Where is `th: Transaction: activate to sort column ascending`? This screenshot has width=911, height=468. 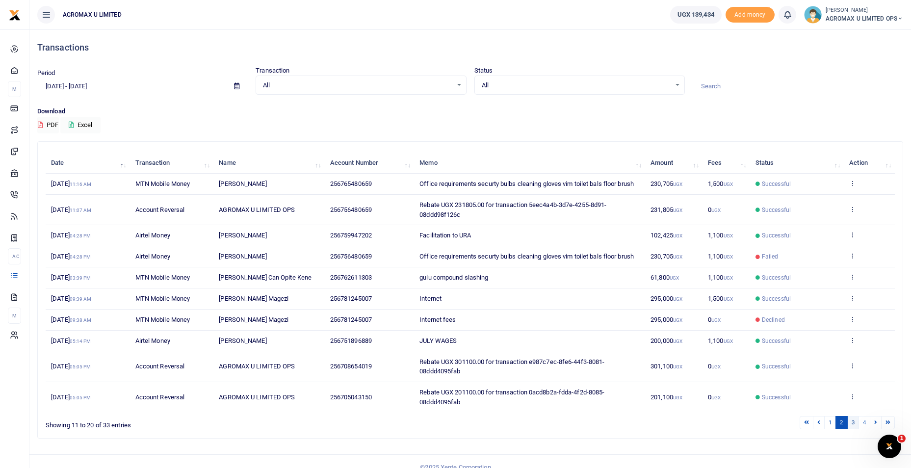
th: Transaction: activate to sort column ascending is located at coordinates (172, 163).